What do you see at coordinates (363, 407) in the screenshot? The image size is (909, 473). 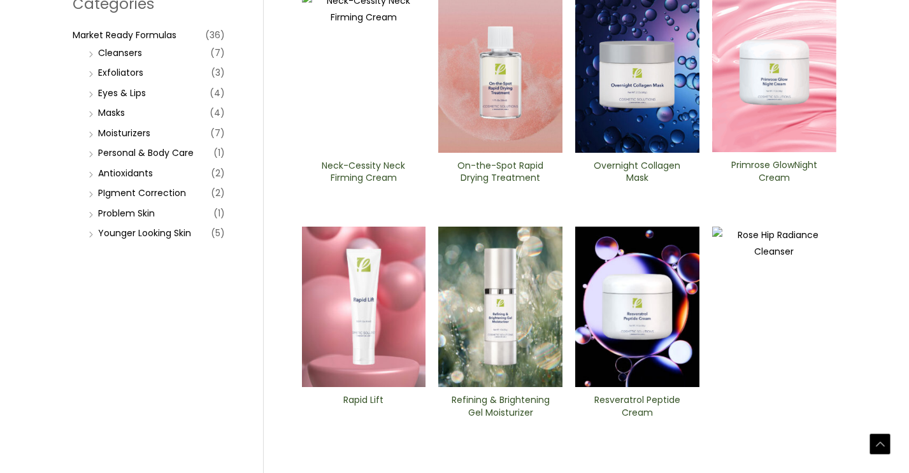 I see `h2: Rapid Lift` at bounding box center [363, 407].